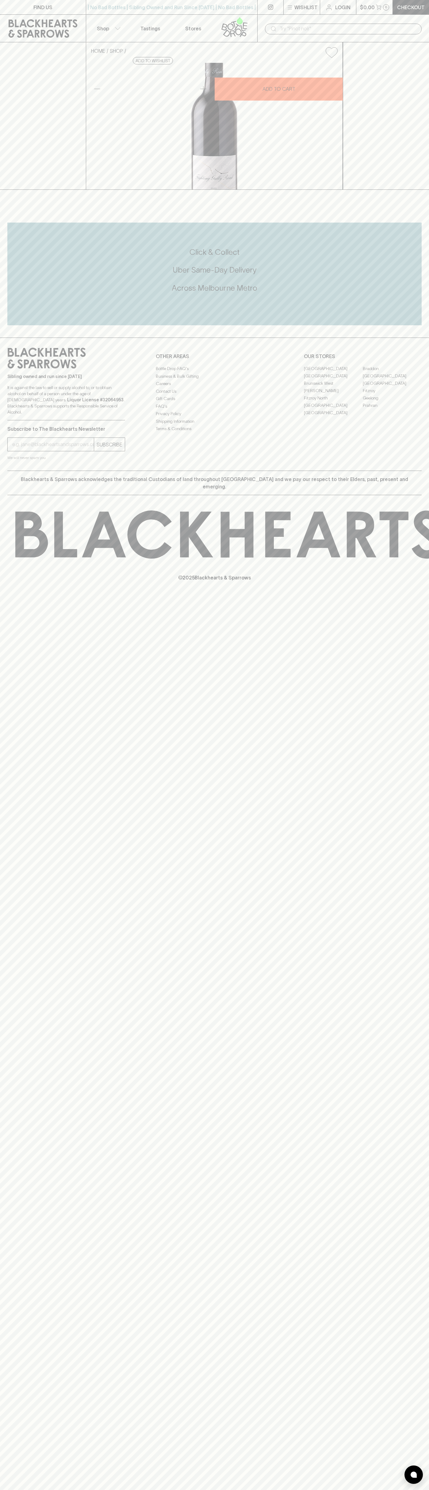  What do you see at coordinates (150, 28) in the screenshot?
I see `a: Tastings` at bounding box center [150, 28].